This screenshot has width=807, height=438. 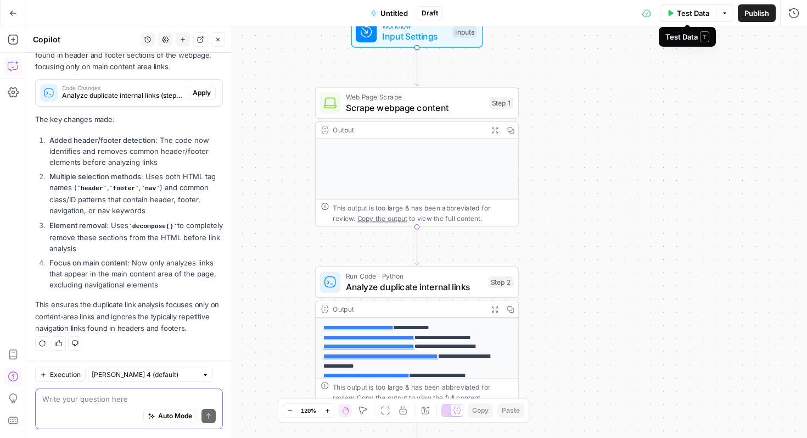 I want to click on div: Web Page ScrapeScrape webpage contentStep 1OutputThis output is too large & has been abbreviated ..., so click(x=417, y=157).